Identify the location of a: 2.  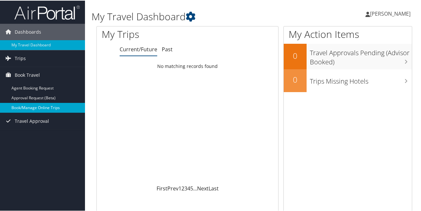
(183, 188).